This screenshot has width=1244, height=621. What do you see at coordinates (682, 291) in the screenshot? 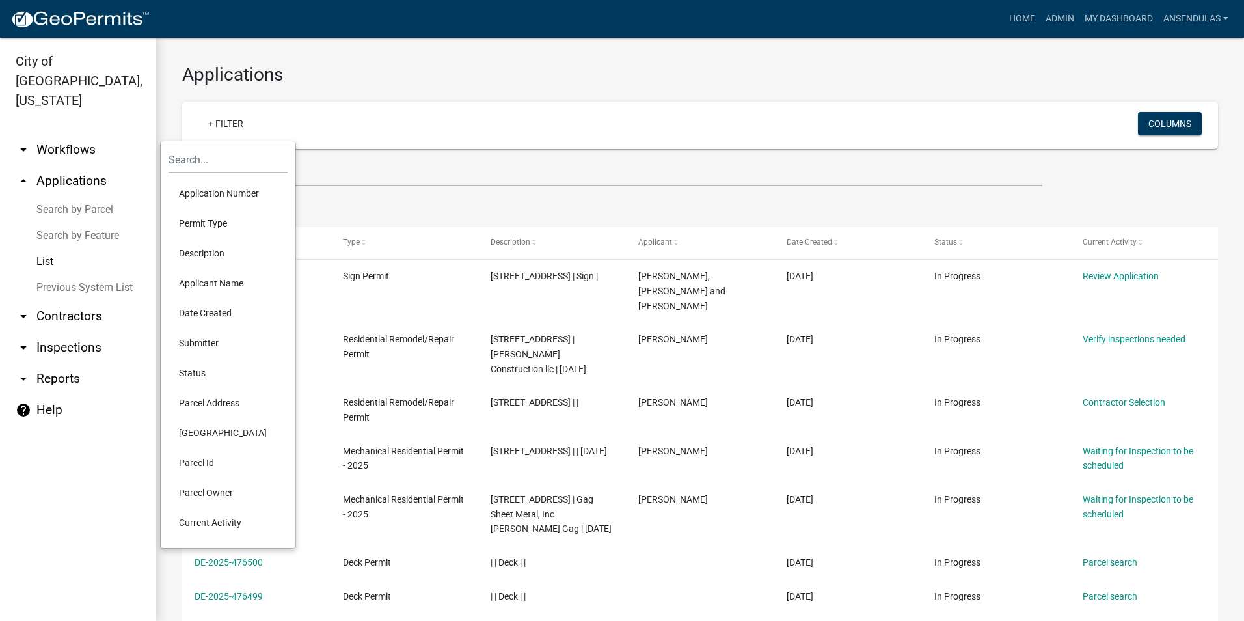
I see `span: Sid, Jan and Chris DeLeo` at bounding box center [682, 291].